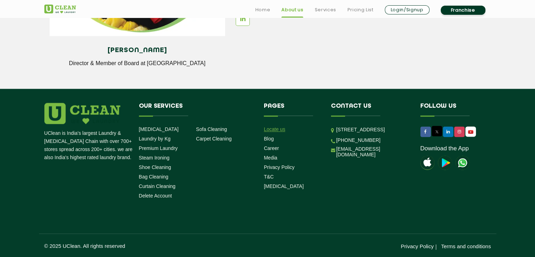 The height and width of the screenshot is (257, 535). What do you see at coordinates (463, 10) in the screenshot?
I see `a: Franchise` at bounding box center [463, 10].